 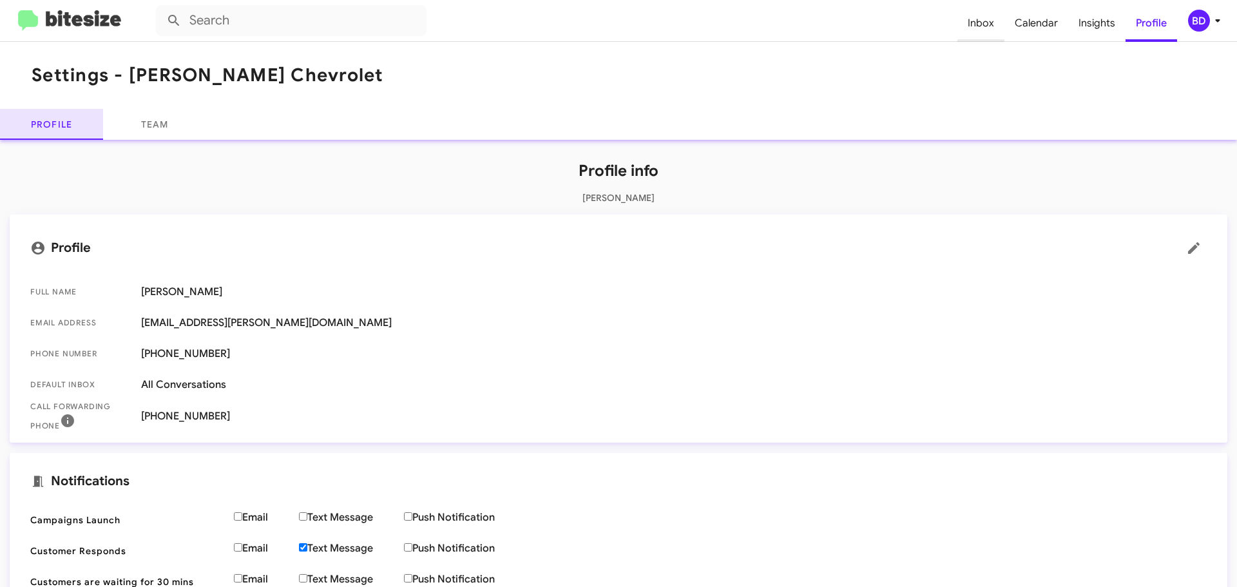 I want to click on span: Full Name, so click(x=81, y=292).